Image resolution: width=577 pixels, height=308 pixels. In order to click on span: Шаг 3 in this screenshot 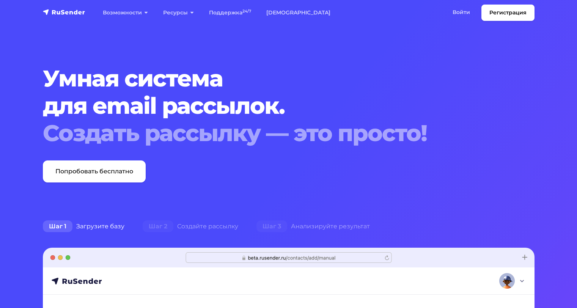, I will do `click(271, 226)`.